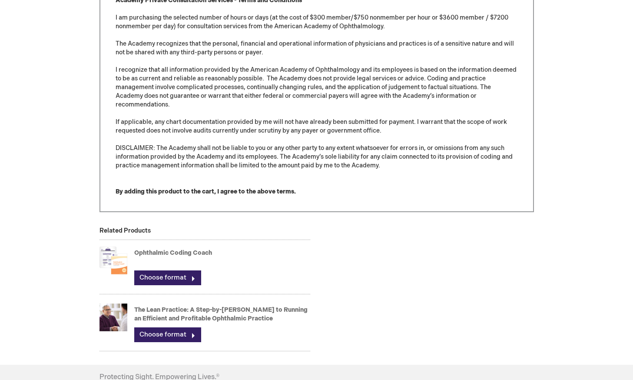 This screenshot has width=633, height=380. Describe the element at coordinates (113, 317) in the screenshot. I see `img: The Lean Practice: A Step-by-Step Guide to Running an Efficient and Profitable Ophthalmic Practice` at that location.